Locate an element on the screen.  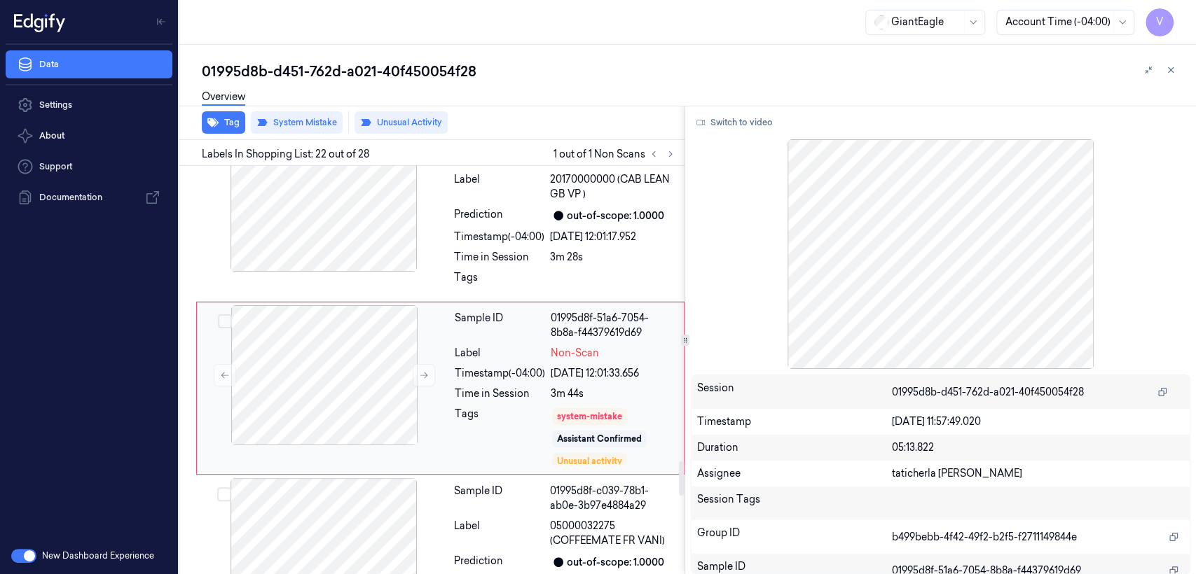
a: Settings is located at coordinates (89, 105).